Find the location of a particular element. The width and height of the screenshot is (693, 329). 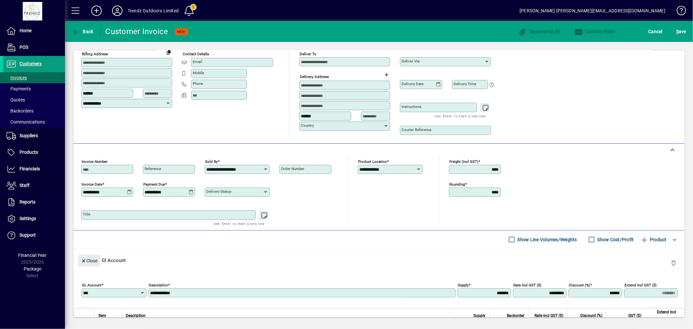

a: Products is located at coordinates (34, 152).